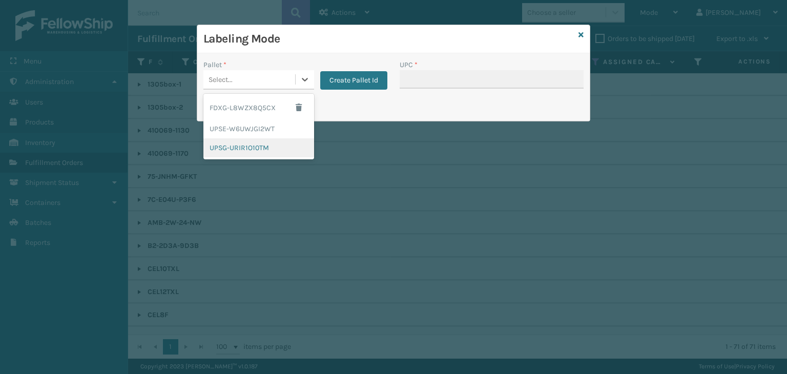  Describe the element at coordinates (389, 39) in the screenshot. I see `h3: Labeling Mode` at that location.